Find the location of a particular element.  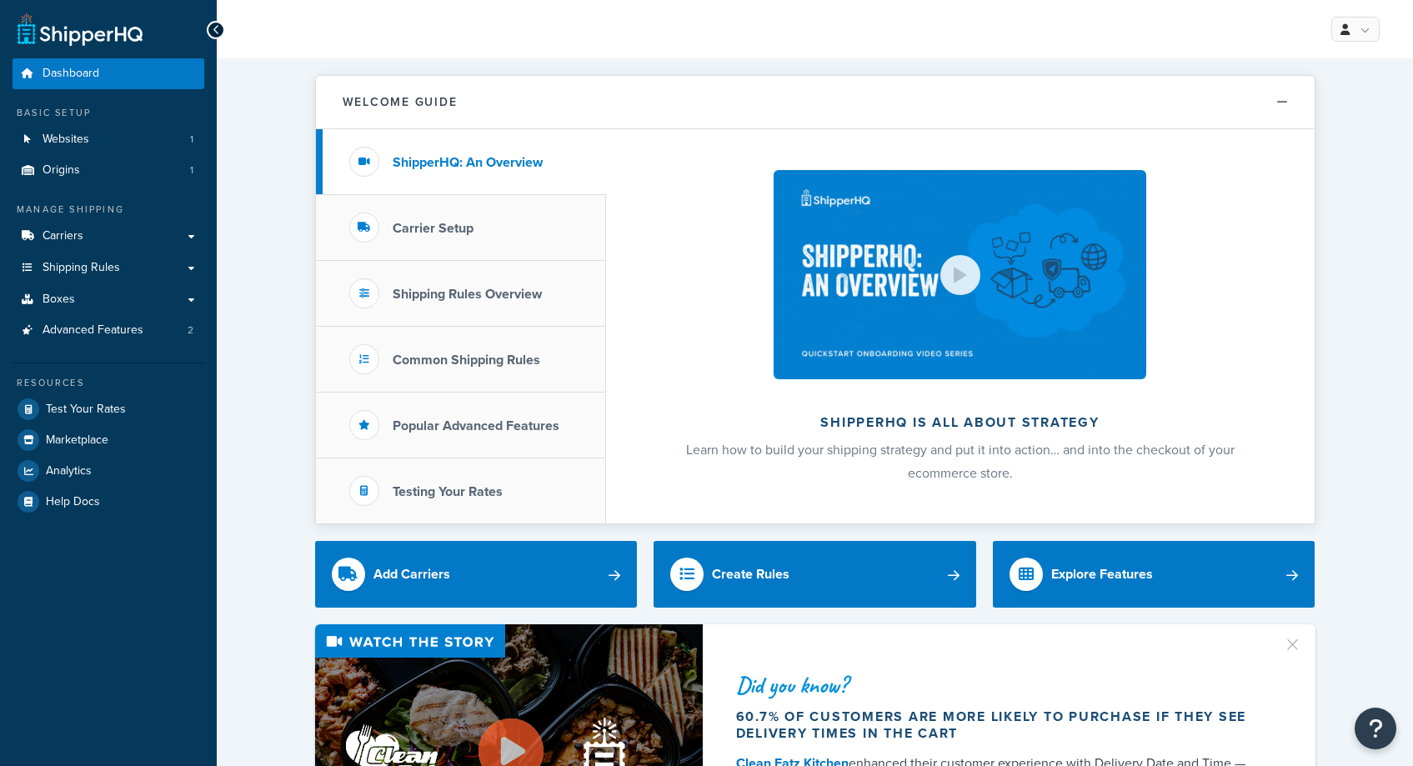

span: Boxes is located at coordinates (58, 299).